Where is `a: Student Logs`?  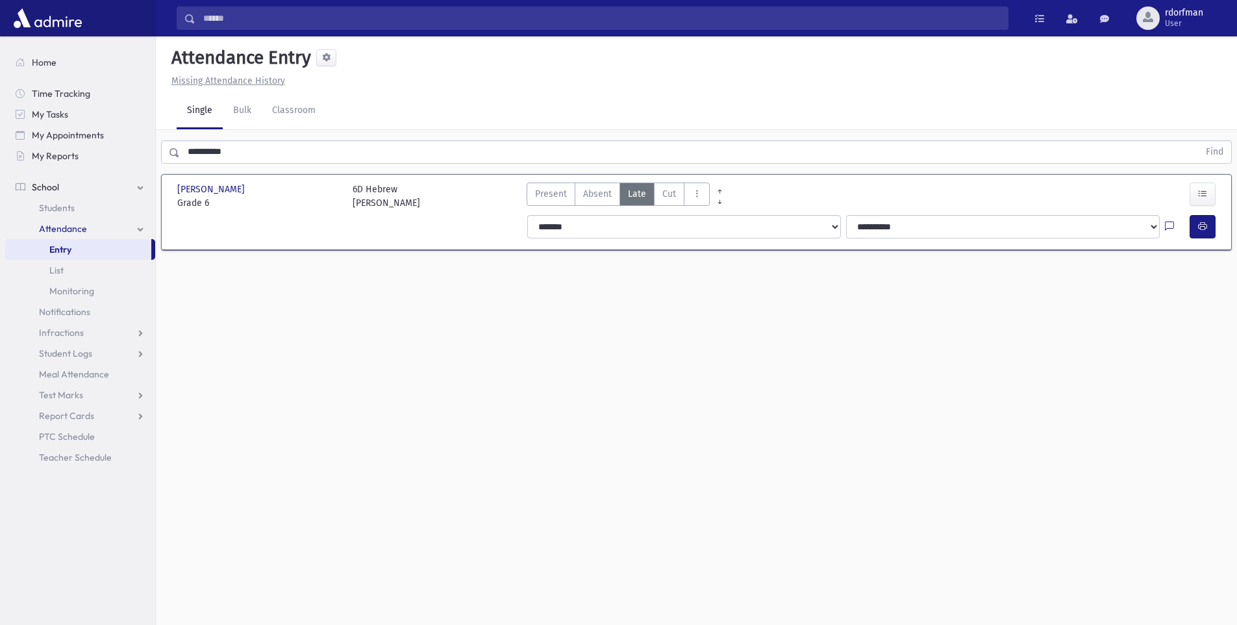
a: Student Logs is located at coordinates (80, 353).